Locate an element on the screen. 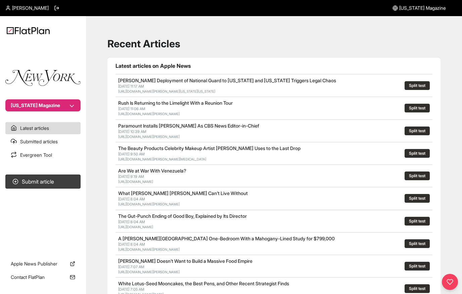 This screenshot has width=462, height=294. h1: Recent Articles is located at coordinates (274, 44).